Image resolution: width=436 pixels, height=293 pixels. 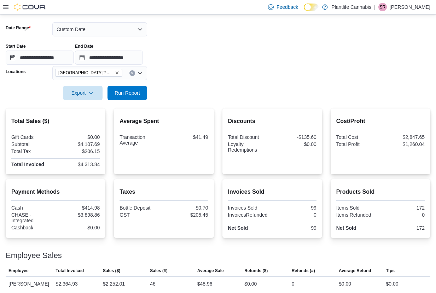 I want to click on p: Plantlife Cannabis, so click(x=351, y=7).